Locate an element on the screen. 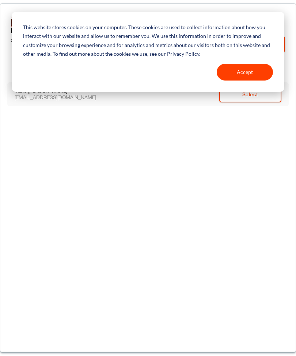 This screenshot has width=296, height=356. label: Search: maks tere is located at coordinates (34, 40).